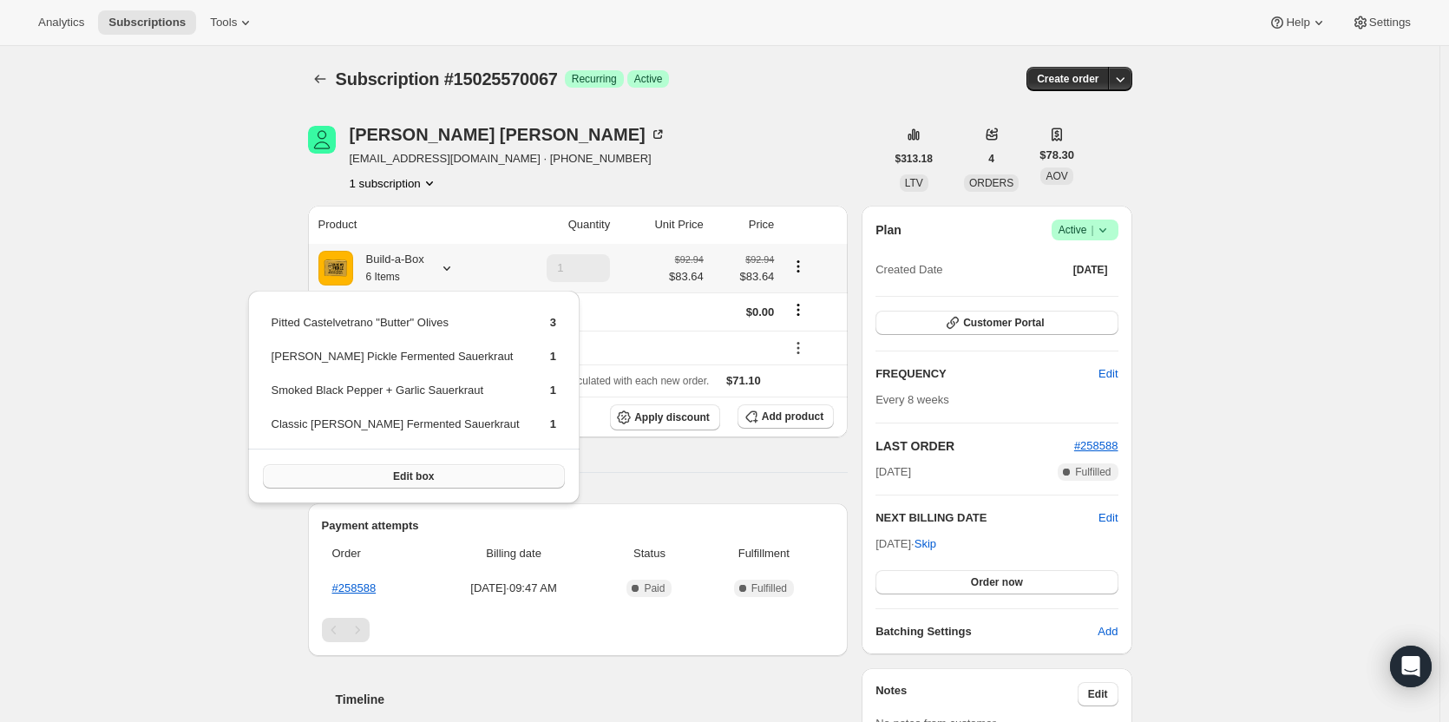 This screenshot has width=1449, height=722. I want to click on span: Status, so click(649, 553).